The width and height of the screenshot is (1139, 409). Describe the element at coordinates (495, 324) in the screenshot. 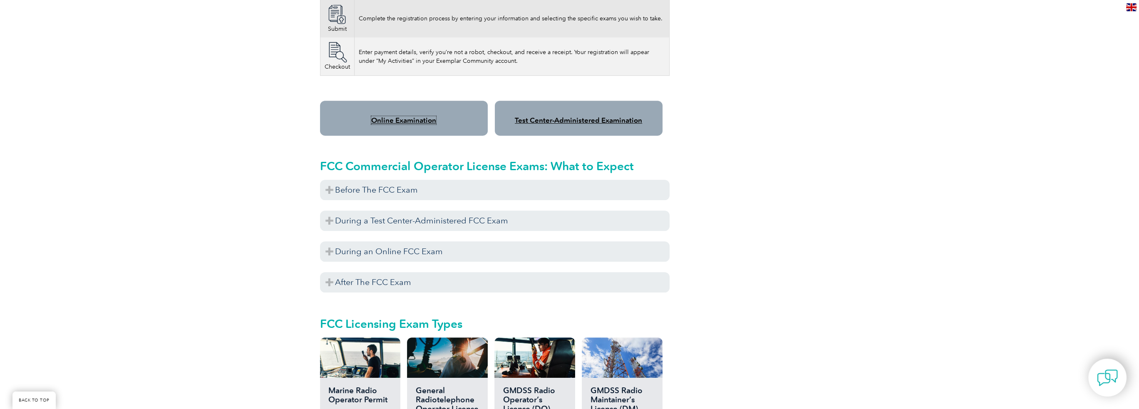

I see `h2: FCC Licensing Exam Types` at that location.